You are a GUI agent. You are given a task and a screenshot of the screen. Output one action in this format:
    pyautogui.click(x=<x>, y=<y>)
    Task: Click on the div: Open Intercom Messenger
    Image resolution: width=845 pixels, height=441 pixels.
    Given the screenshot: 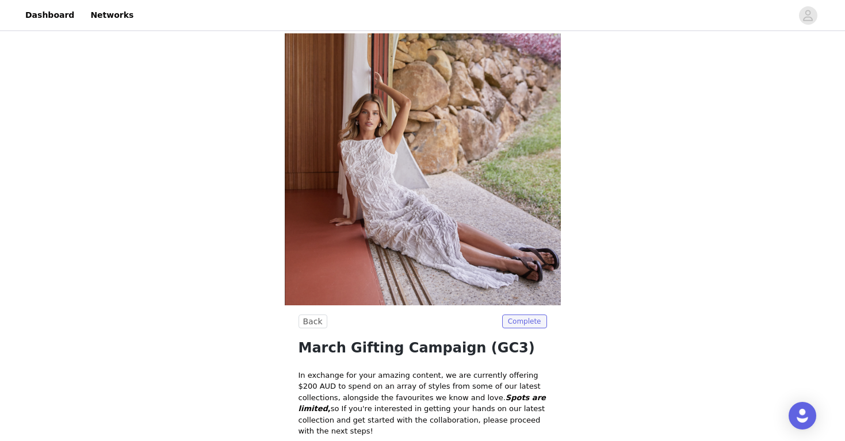 What is the action you would take?
    pyautogui.click(x=803, y=416)
    